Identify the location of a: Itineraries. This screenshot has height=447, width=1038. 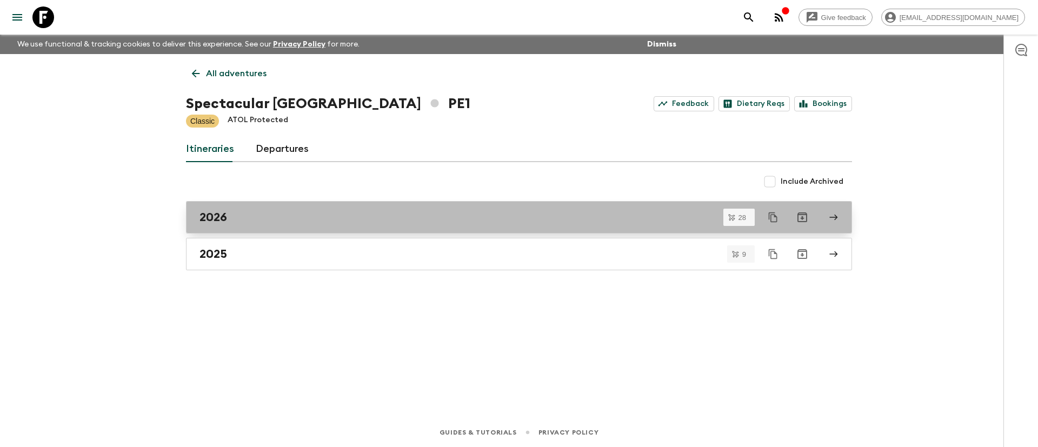
(210, 149).